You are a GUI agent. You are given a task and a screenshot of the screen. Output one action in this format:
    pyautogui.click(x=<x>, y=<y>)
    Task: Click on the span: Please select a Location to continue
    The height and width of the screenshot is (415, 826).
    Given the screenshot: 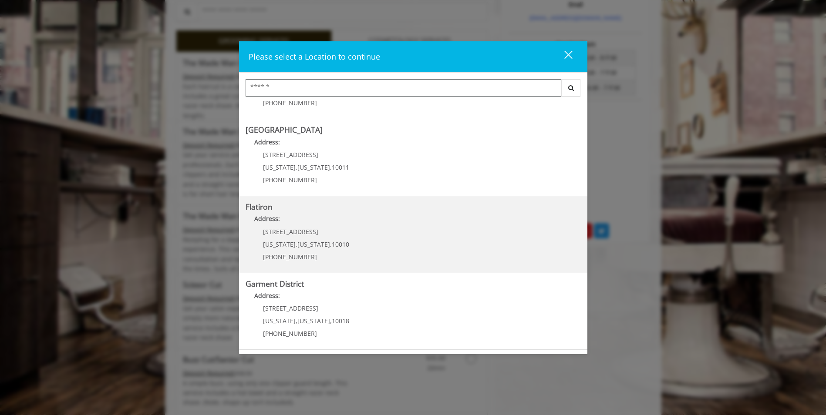 What is the action you would take?
    pyautogui.click(x=314, y=57)
    